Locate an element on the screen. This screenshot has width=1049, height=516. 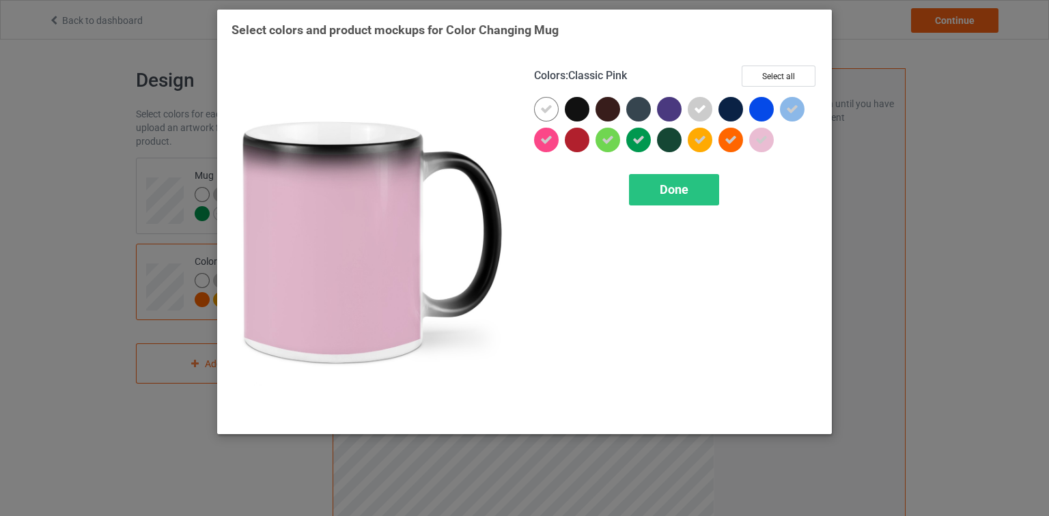
button: Select all is located at coordinates (779, 76).